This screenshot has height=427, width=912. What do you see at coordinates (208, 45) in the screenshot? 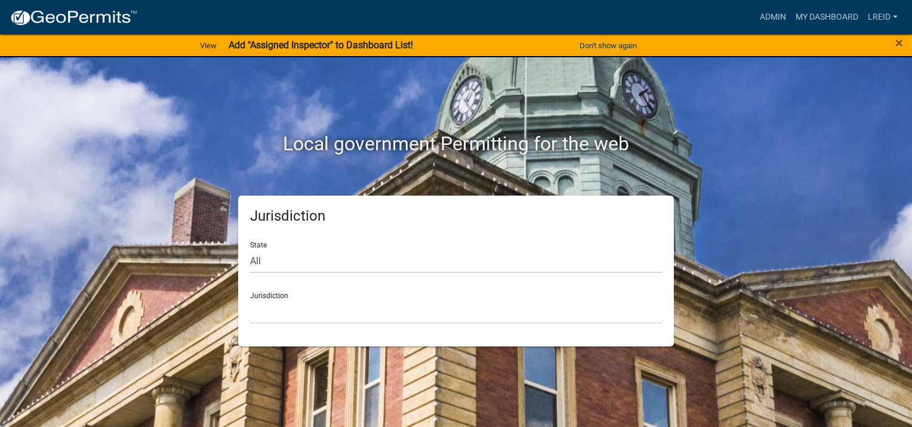
I see `a: View` at bounding box center [208, 45].